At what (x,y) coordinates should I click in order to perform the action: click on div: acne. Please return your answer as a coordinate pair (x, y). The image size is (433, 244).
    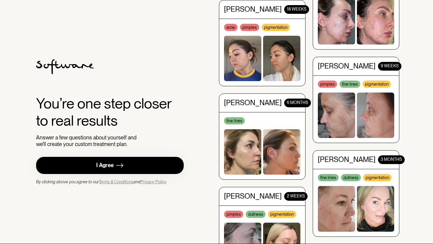
    Looking at the image, I should click on (230, 27).